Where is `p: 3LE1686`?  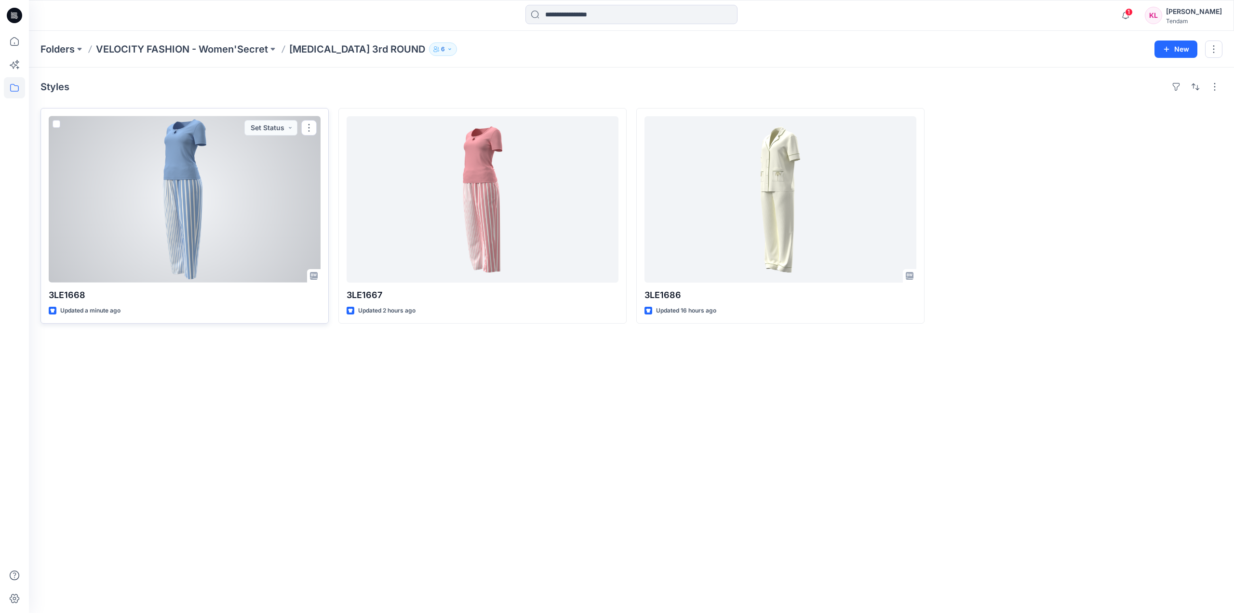
p: 3LE1686 is located at coordinates (780, 295).